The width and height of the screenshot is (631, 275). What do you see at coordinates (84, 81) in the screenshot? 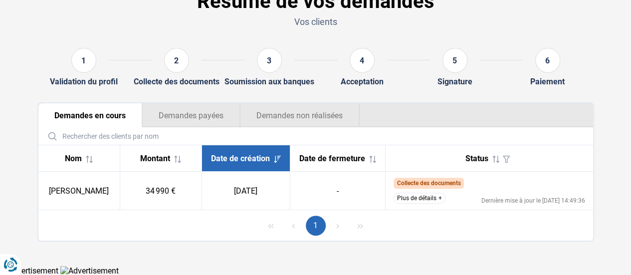
I see `div: Validation du profil` at bounding box center [84, 81].